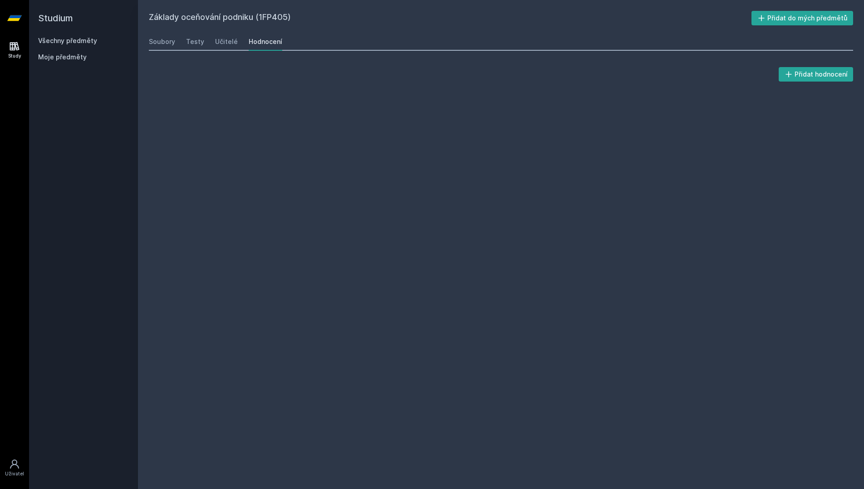 The width and height of the screenshot is (864, 489). What do you see at coordinates (265, 42) in the screenshot?
I see `div: Hodnocení` at bounding box center [265, 42].